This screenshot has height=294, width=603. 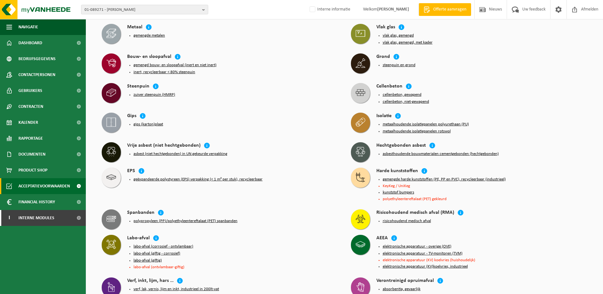 What do you see at coordinates (399, 65) in the screenshot?
I see `button: steenpuin en grond` at bounding box center [399, 65].